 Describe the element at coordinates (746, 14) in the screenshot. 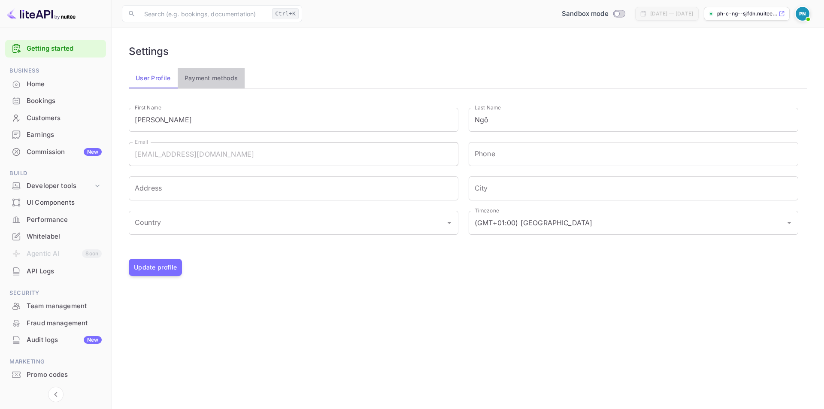

I see `p: ph-c-ng--sjfdn.nuitee....` at that location.